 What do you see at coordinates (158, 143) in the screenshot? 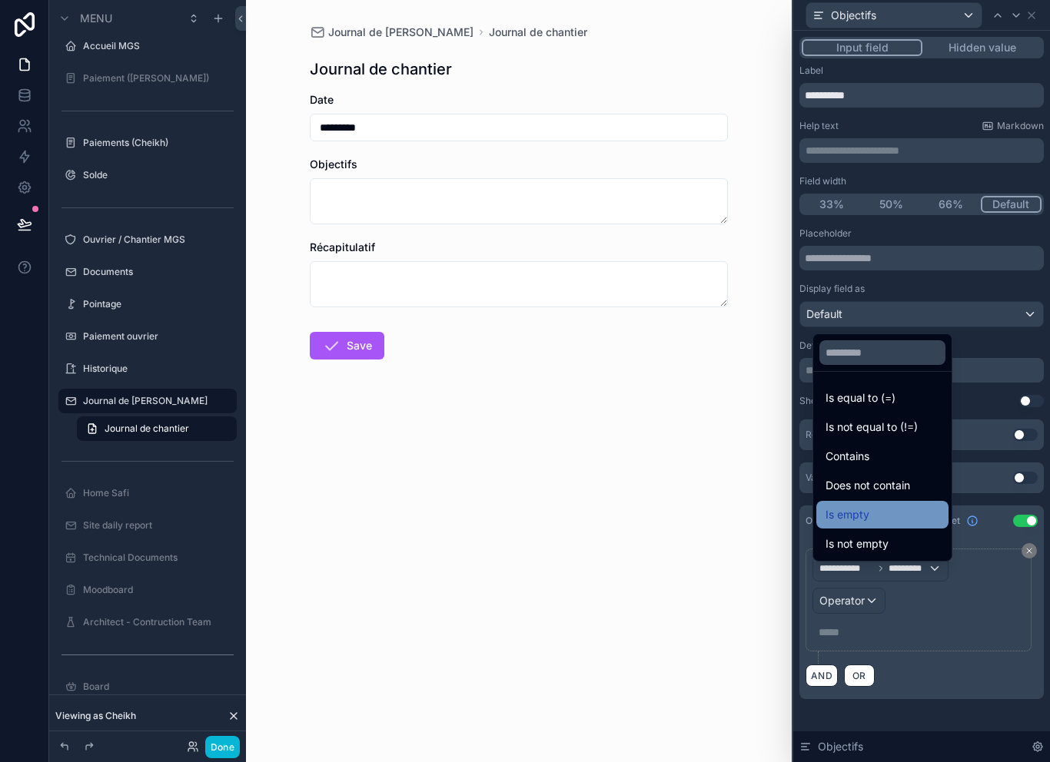
I see `a: Paiements (Cheikh)` at bounding box center [158, 143].